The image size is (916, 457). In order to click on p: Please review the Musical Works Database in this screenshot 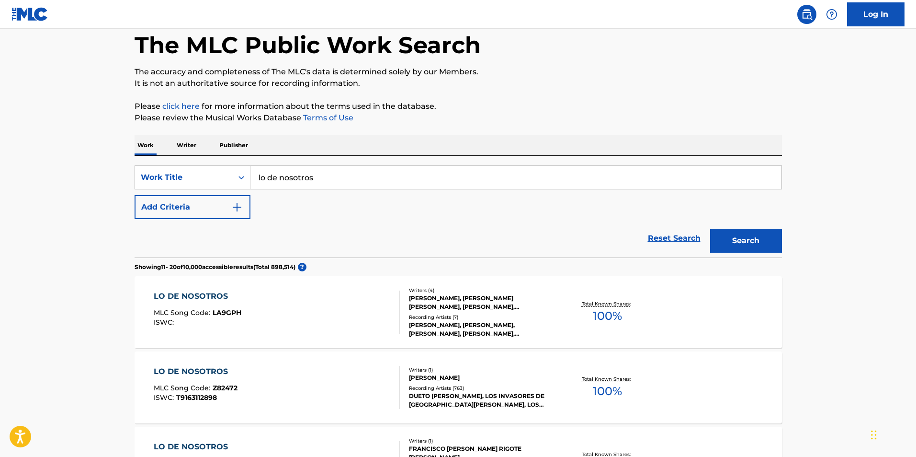, I will do `click(458, 118)`.